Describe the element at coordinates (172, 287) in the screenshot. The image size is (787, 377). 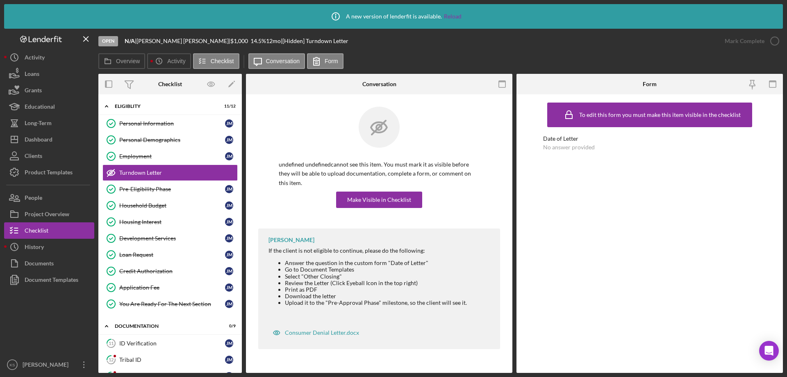
I see `div: Application Fee` at that location.